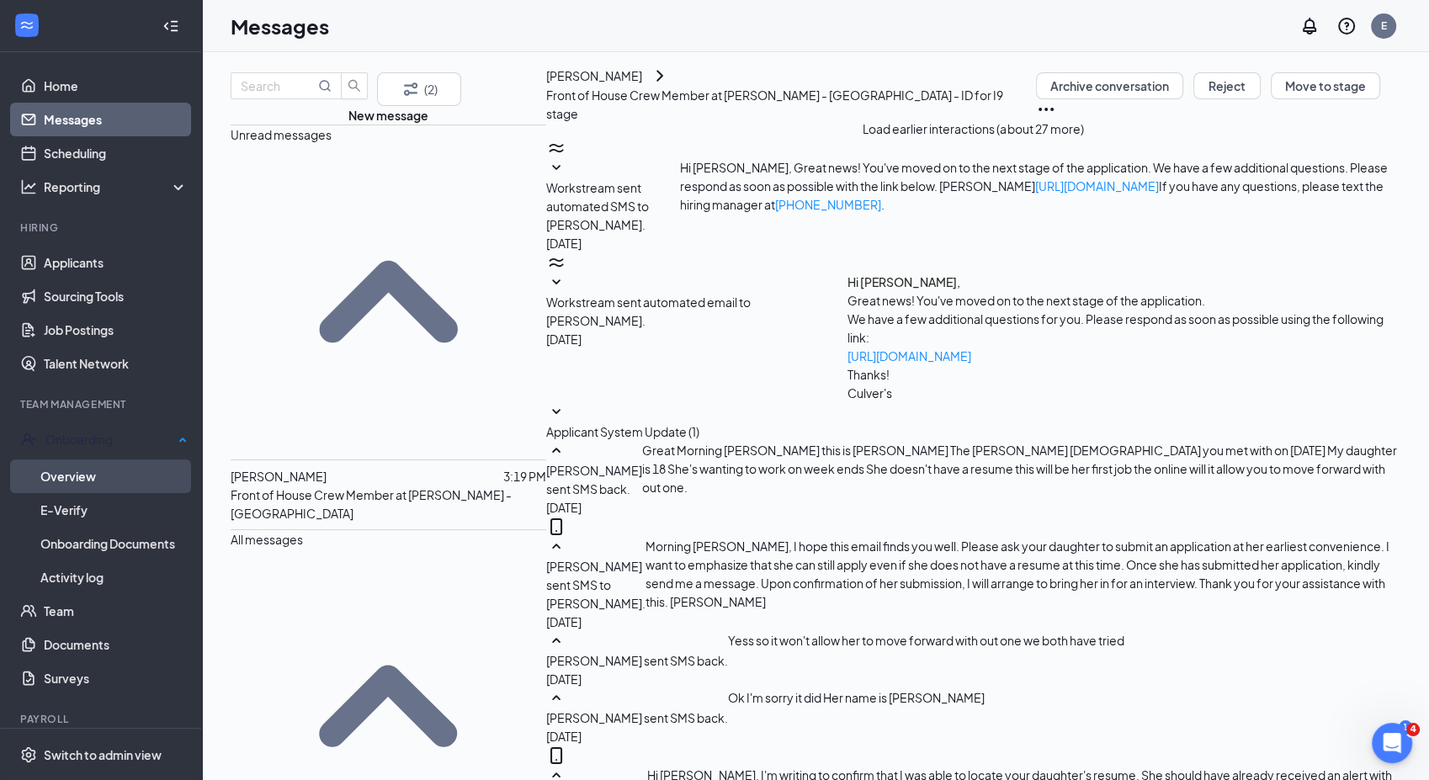 This screenshot has width=1429, height=780. I want to click on svg: MagnifyingGlass, so click(325, 86).